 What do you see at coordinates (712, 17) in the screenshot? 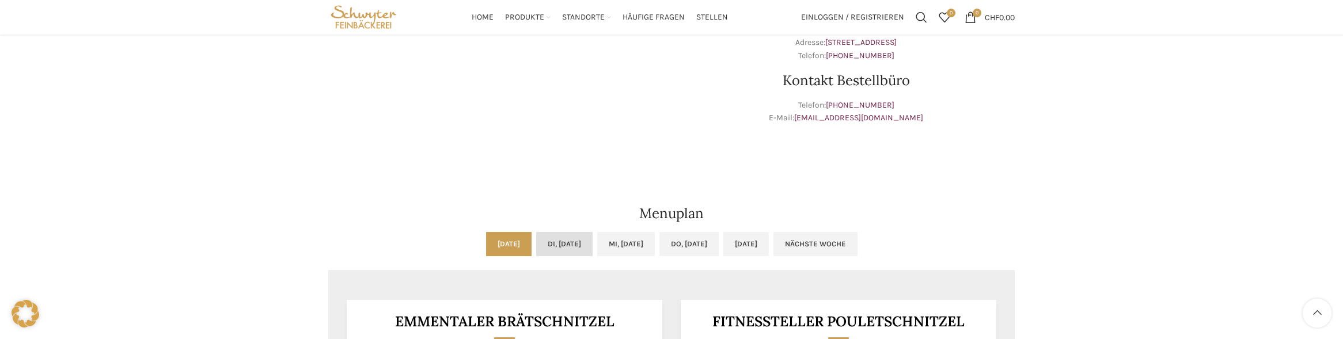
I see `span: Stellen` at bounding box center [712, 17].